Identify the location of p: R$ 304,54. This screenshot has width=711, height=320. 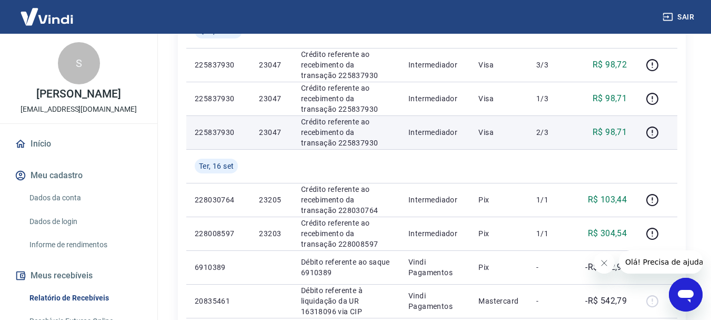
(607, 233).